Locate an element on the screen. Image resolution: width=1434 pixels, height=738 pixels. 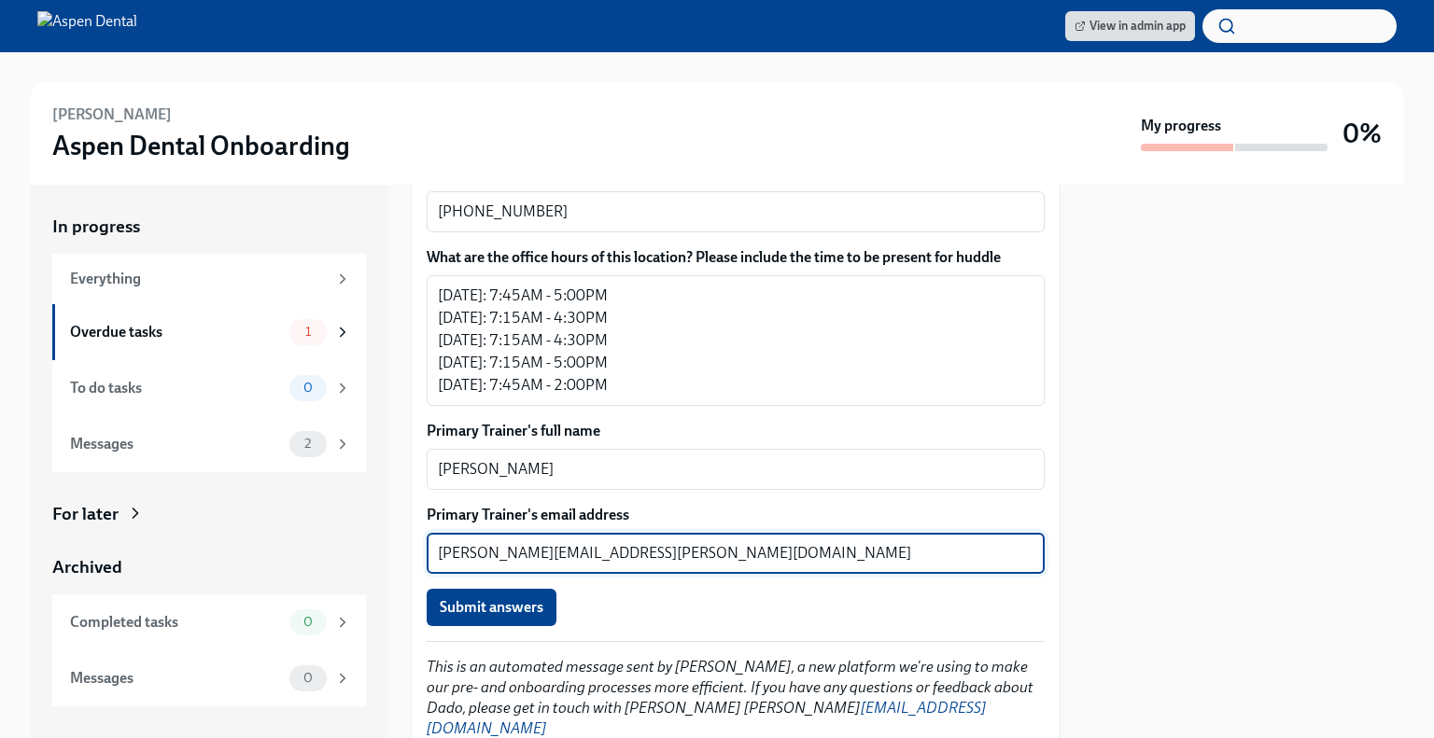
label: Primary Trainer's email address is located at coordinates (736, 515).